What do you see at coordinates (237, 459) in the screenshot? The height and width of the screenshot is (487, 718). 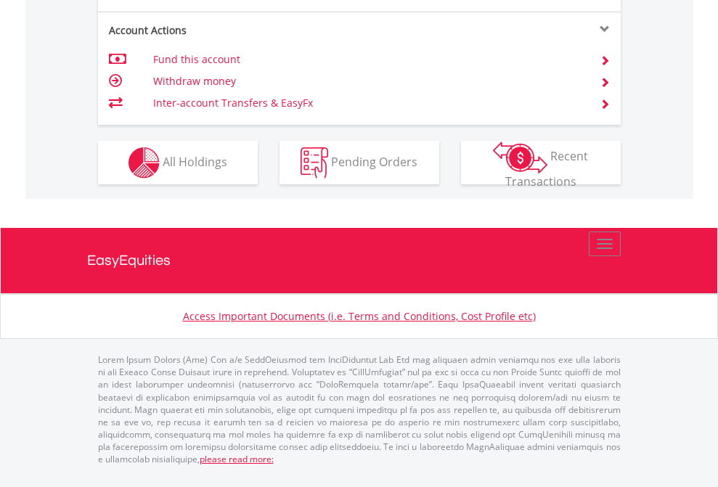 I see `a: please read more:` at bounding box center [237, 459].